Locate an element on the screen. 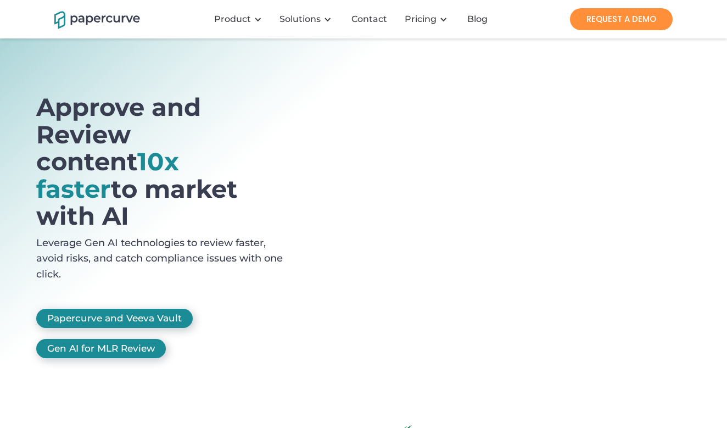 The image size is (727, 428). a: Contact is located at coordinates (370, 19).